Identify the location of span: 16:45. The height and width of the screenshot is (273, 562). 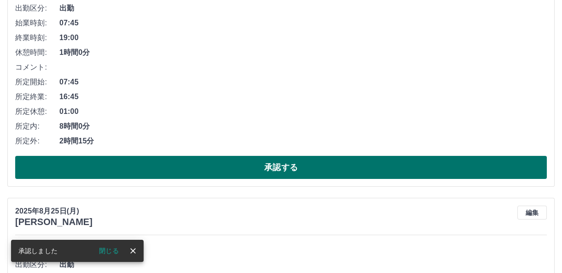
(303, 97).